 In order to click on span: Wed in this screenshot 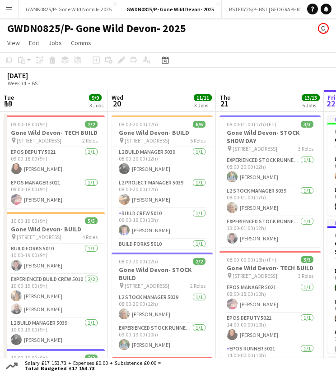, I will do `click(117, 97)`.